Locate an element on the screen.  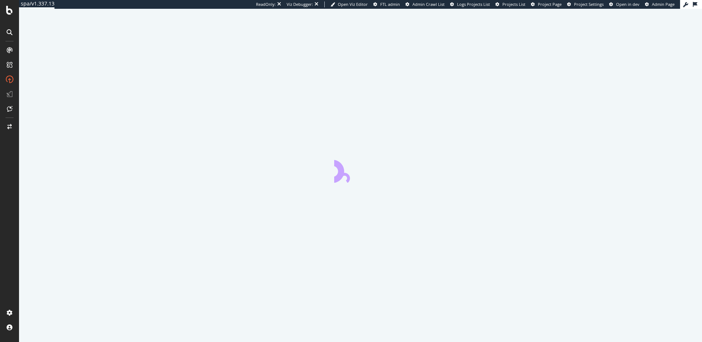
div: Viz Debugger: is located at coordinates (300, 4).